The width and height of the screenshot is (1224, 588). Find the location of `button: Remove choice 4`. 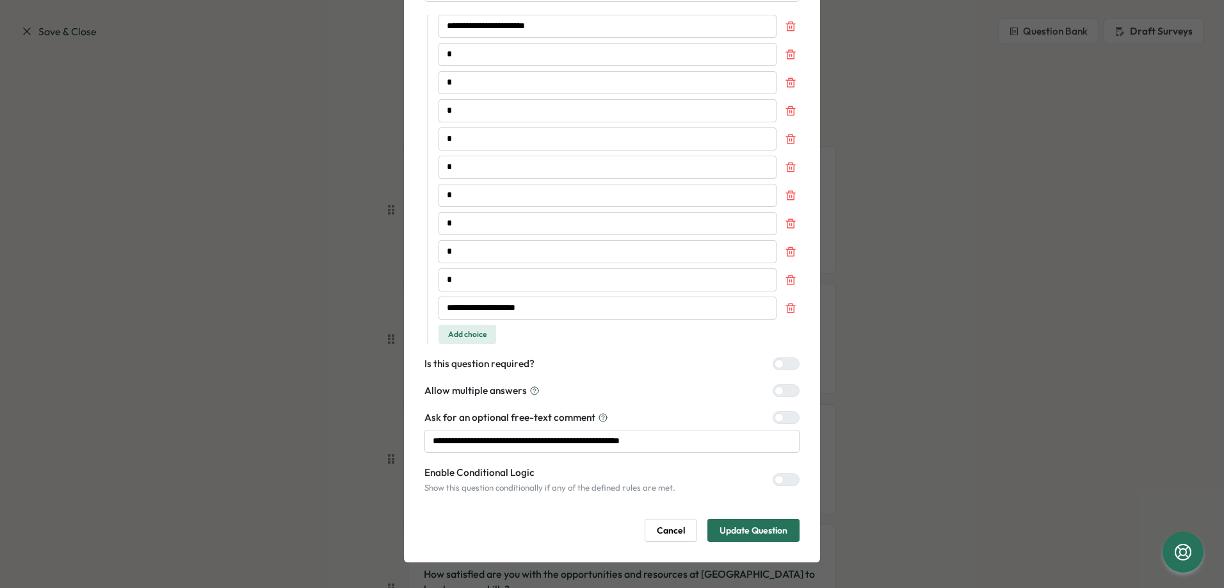

button: Remove choice 4 is located at coordinates (790, 111).